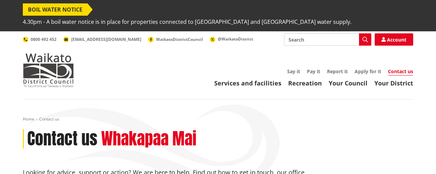  What do you see at coordinates (62, 139) in the screenshot?
I see `h1: Contact us` at bounding box center [62, 139].